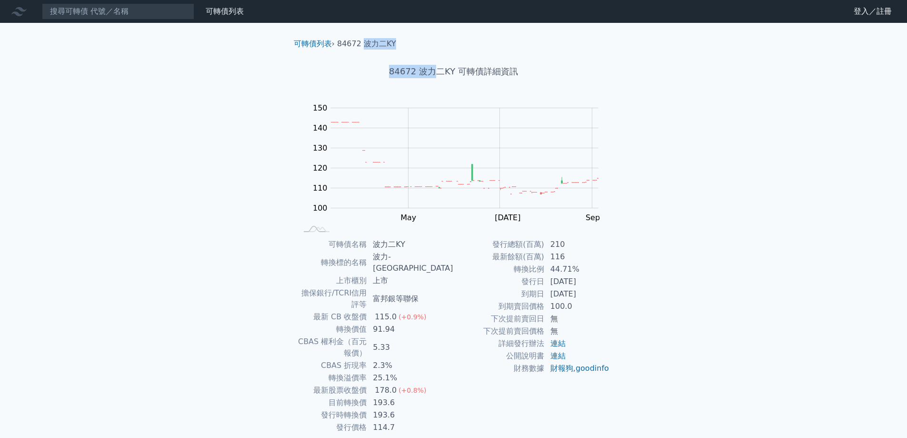  Describe the element at coordinates (332, 299) in the screenshot. I see `td: 擔保銀行/TCRI信用評等` at that location.